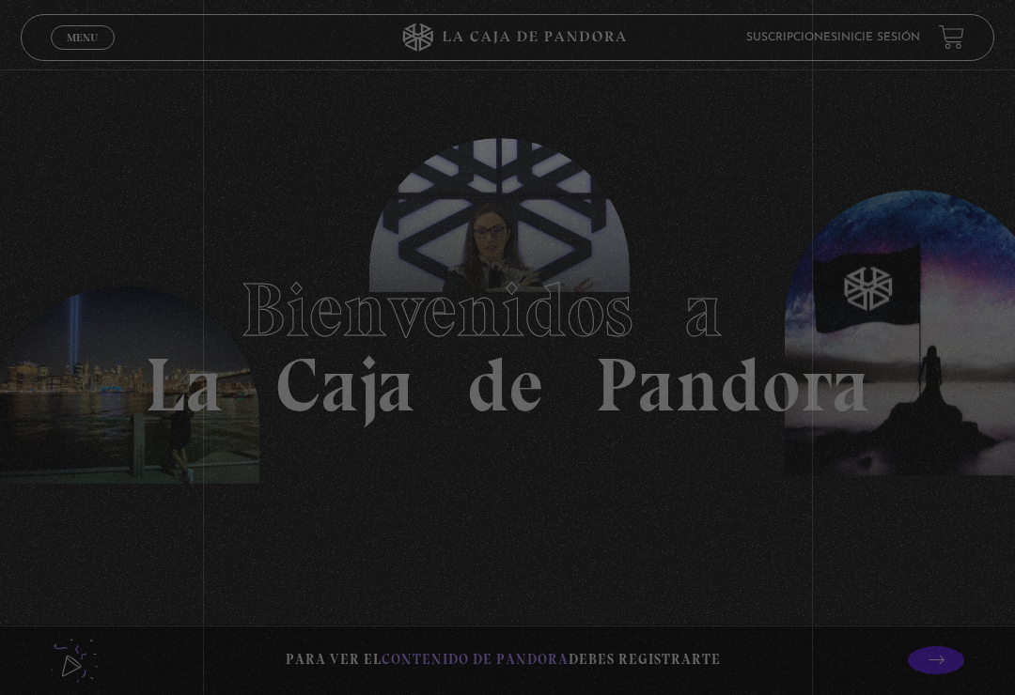 This screenshot has width=1015, height=695. What do you see at coordinates (83, 54) in the screenshot?
I see `span: Cerrar` at bounding box center [83, 54].